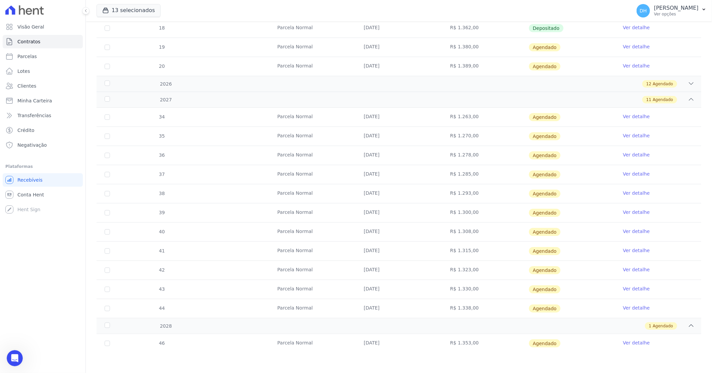 Image resolution: width=712 pixels, height=373 pixels. Describe the element at coordinates (27, 56) in the screenshot. I see `span: Parcelas` at that location.